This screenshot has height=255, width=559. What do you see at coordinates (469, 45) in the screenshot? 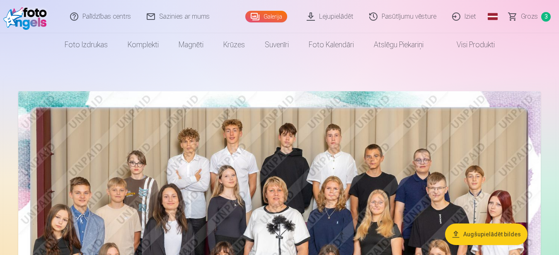
I see `a: Visi produkti` at bounding box center [469, 45].